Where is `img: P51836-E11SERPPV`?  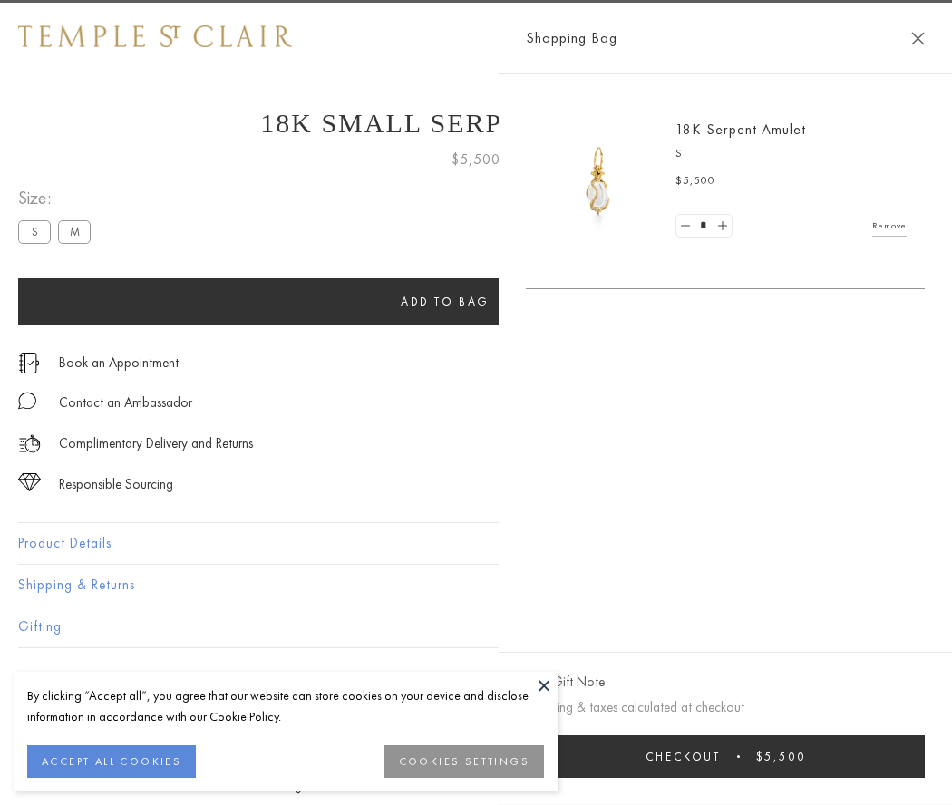
img: P51836-E11SERPPV is located at coordinates (598, 181).